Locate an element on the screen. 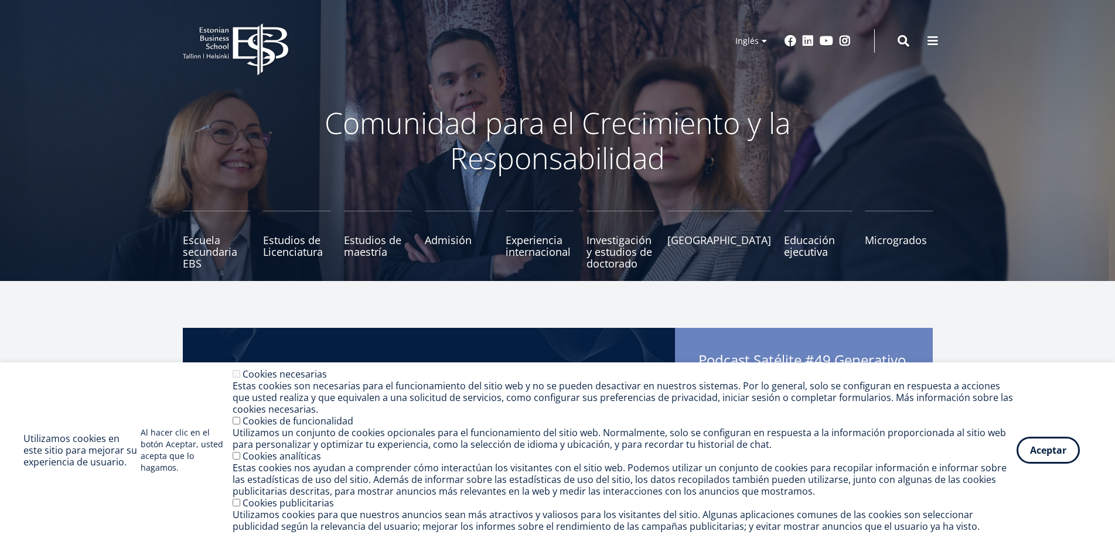 This screenshot has width=1115, height=538. a: Educación ejecutiva is located at coordinates (818, 240).